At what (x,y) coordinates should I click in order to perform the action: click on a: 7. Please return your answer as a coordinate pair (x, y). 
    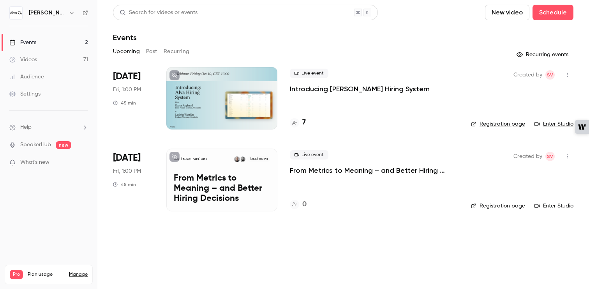
    Looking at the image, I should click on (297, 122).